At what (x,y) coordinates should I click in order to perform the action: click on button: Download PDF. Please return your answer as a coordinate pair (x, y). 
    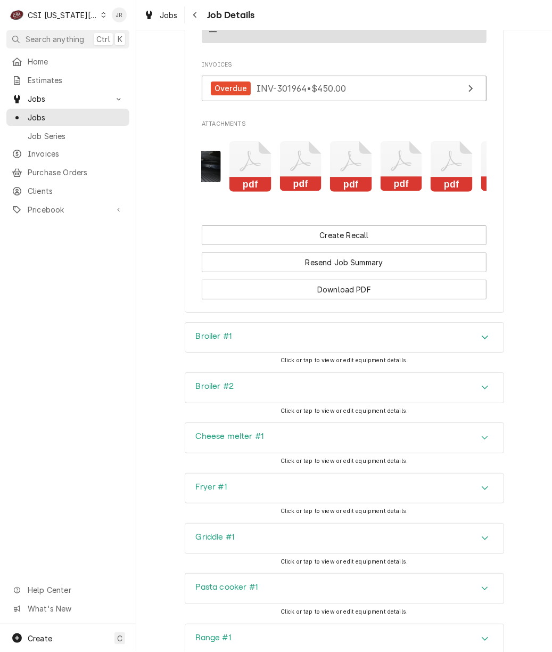
    Looking at the image, I should click on (344, 289).